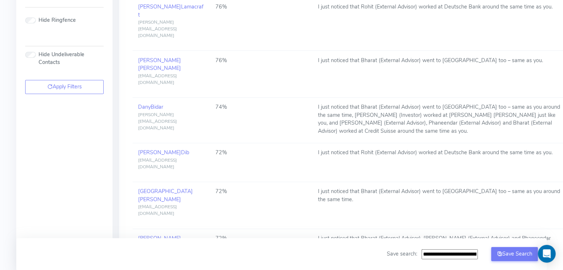  I want to click on div: Open Intercom Messenger, so click(546, 254).